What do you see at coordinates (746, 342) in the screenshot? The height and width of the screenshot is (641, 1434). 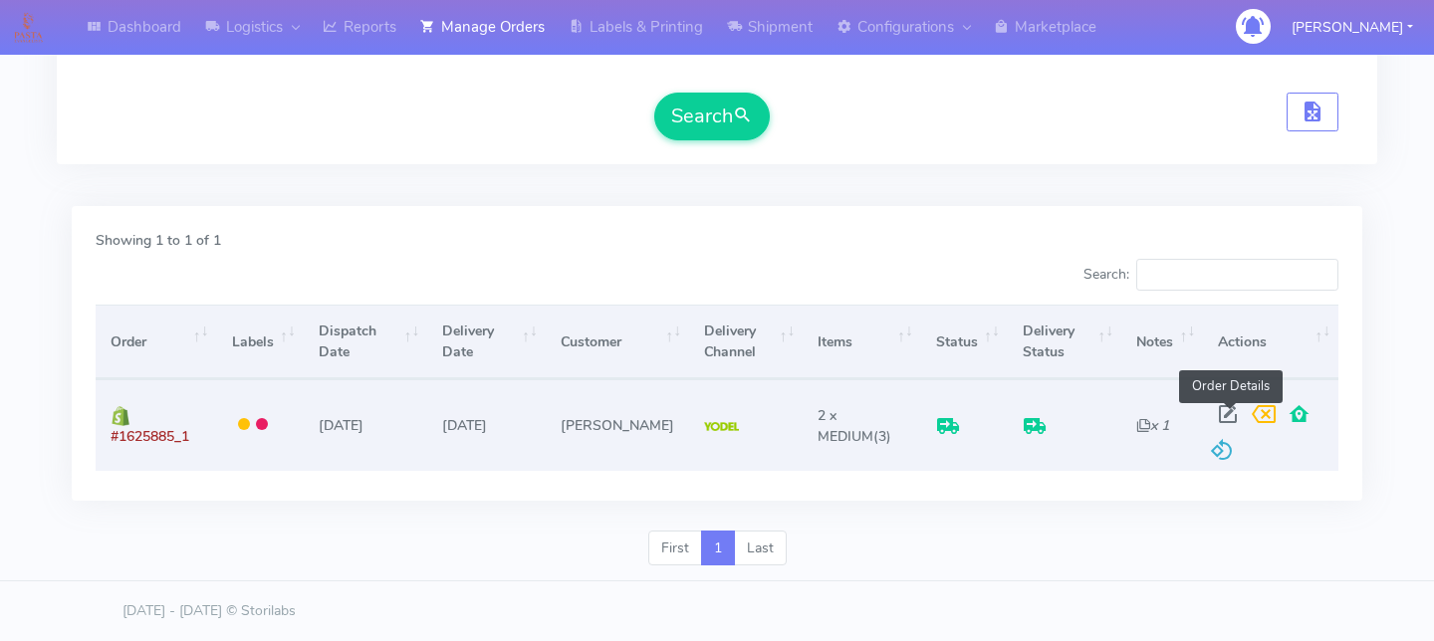 I see `th: Delivery Channel: activate to sort column ascending` at bounding box center [746, 342].